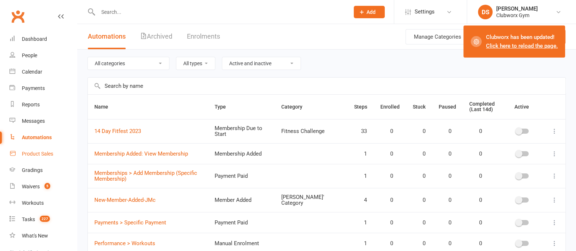  Describe the element at coordinates (296, 107) in the screenshot. I see `span: Category` at that location.